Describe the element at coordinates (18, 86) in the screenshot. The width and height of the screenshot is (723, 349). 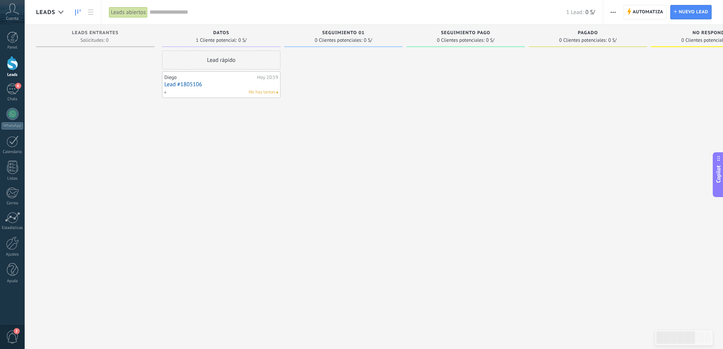
I see `span: 6` at that location.